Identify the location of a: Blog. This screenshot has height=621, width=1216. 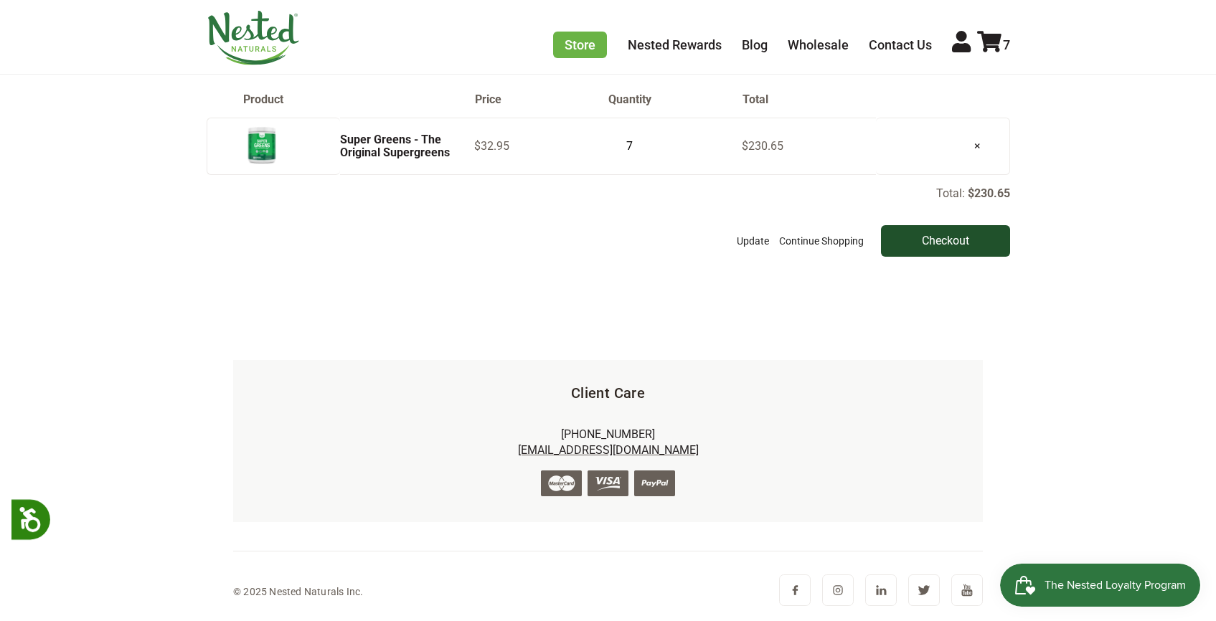
(755, 44).